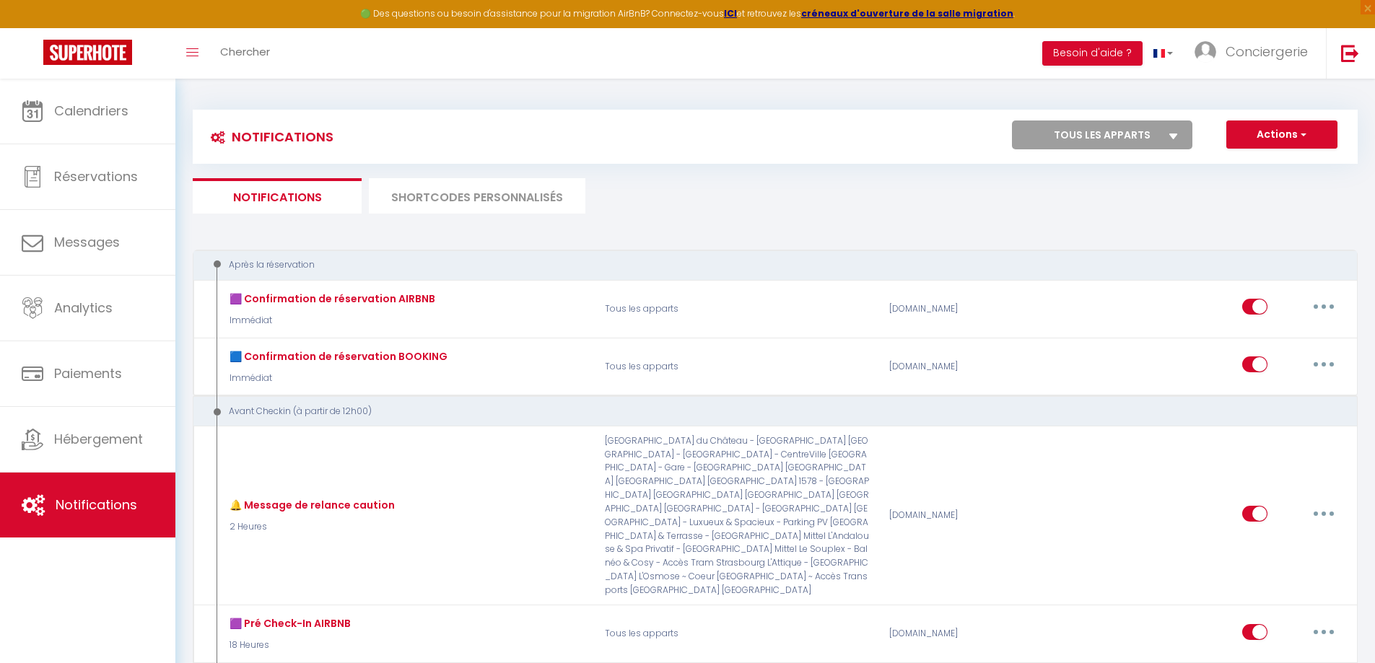 The image size is (1375, 663). I want to click on div: Avant Checkin (à partir de 12h00), so click(764, 411).